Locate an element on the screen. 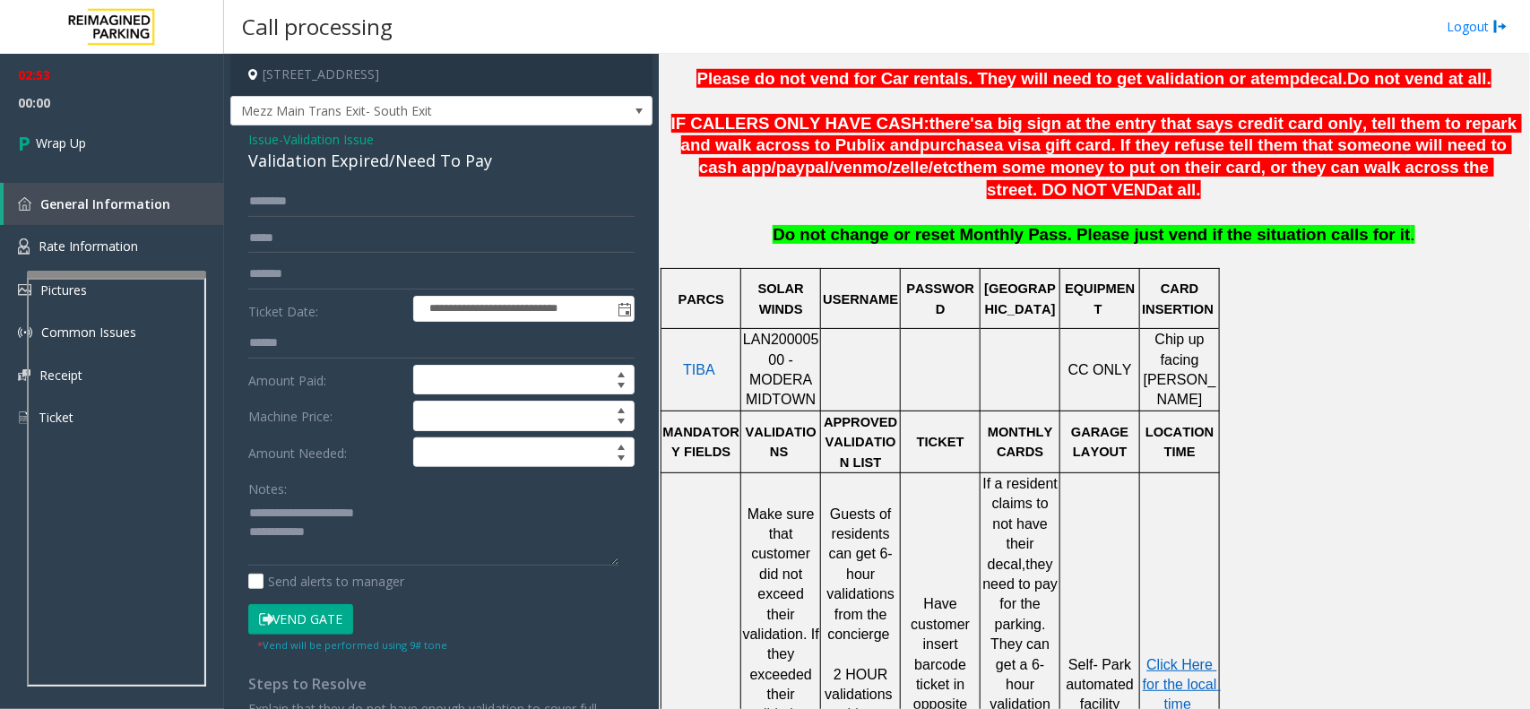 This screenshot has height=709, width=1530. span: at all. is located at coordinates (1180, 189).